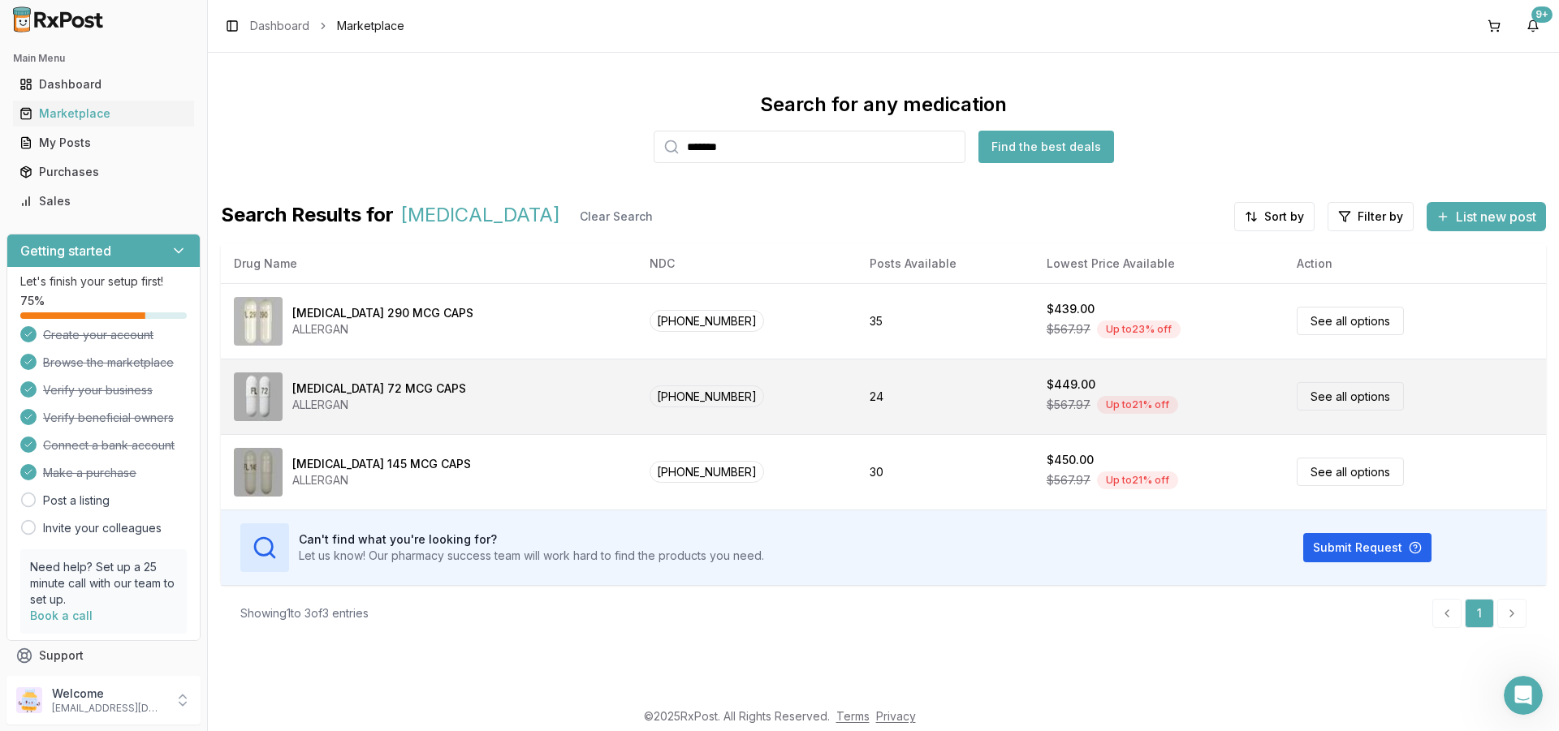  I want to click on span: Browse the marketplace, so click(108, 363).